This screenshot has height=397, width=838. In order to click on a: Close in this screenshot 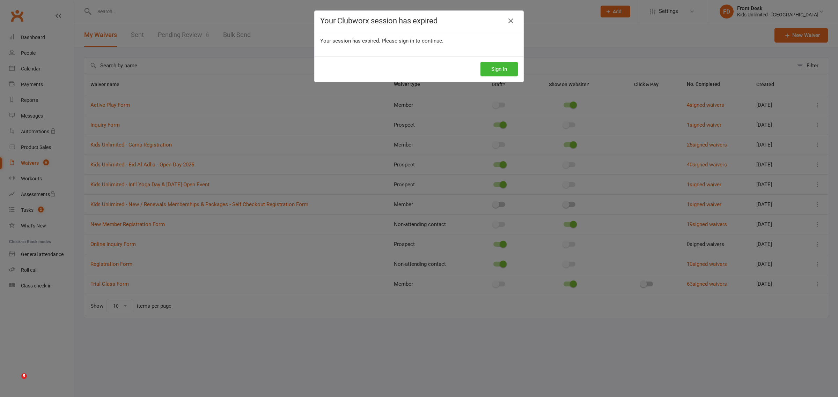, I will do `click(511, 21)`.